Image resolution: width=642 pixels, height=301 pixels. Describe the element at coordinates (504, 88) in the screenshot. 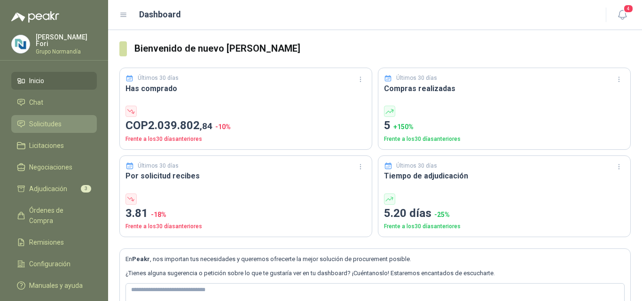

I see `h3: Compras realizadas` at that location.